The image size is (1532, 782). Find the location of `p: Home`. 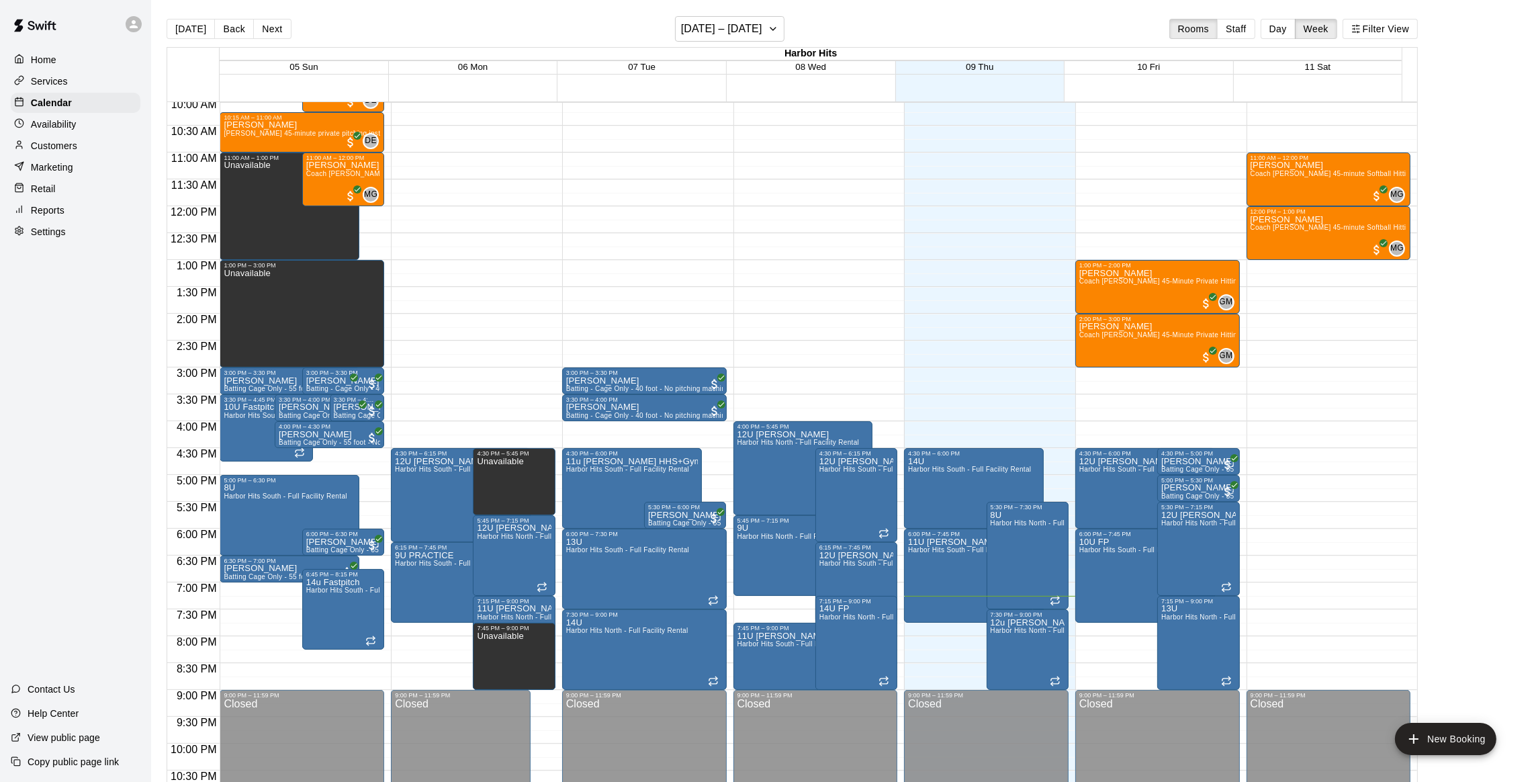

p: Home is located at coordinates (44, 60).